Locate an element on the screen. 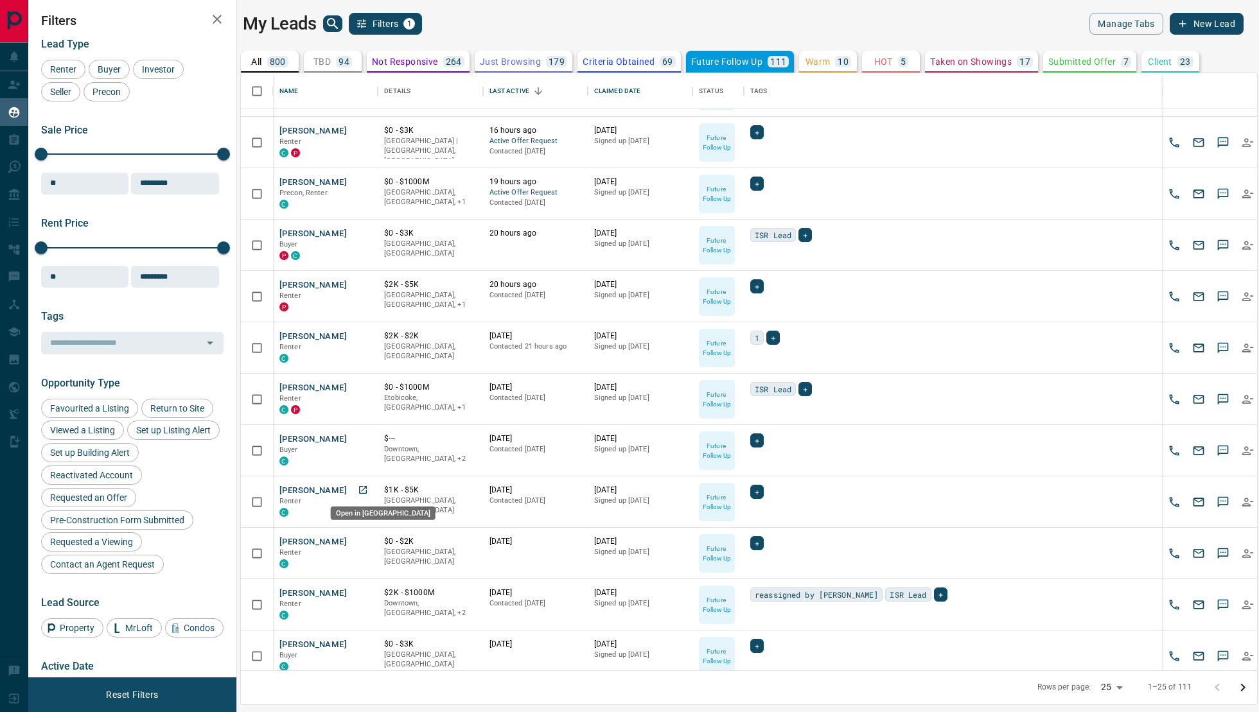 Image resolution: width=1259 pixels, height=712 pixels. div: Details is located at coordinates (430, 91).